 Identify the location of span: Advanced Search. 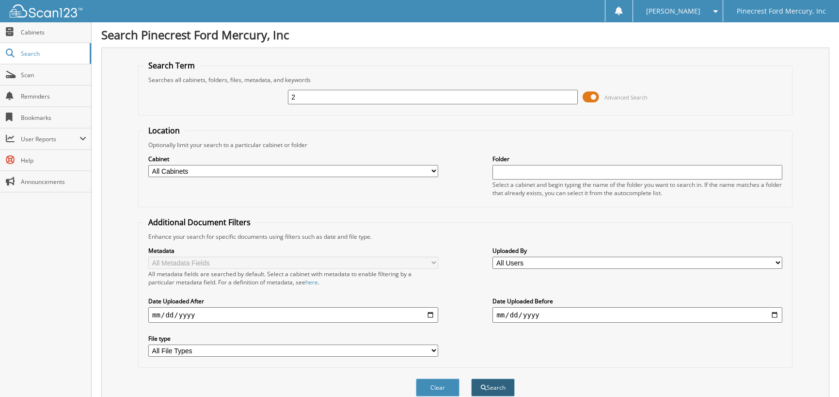
(626, 97).